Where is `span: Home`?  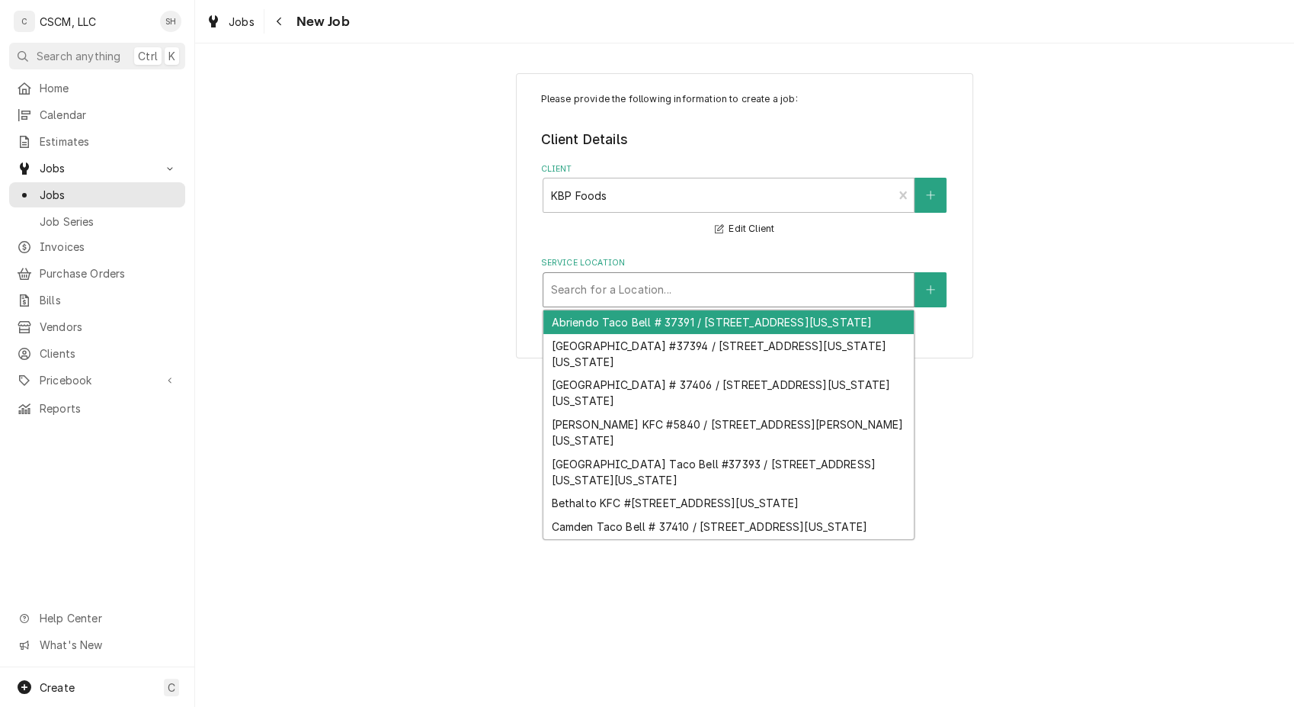
span: Home is located at coordinates (108, 88).